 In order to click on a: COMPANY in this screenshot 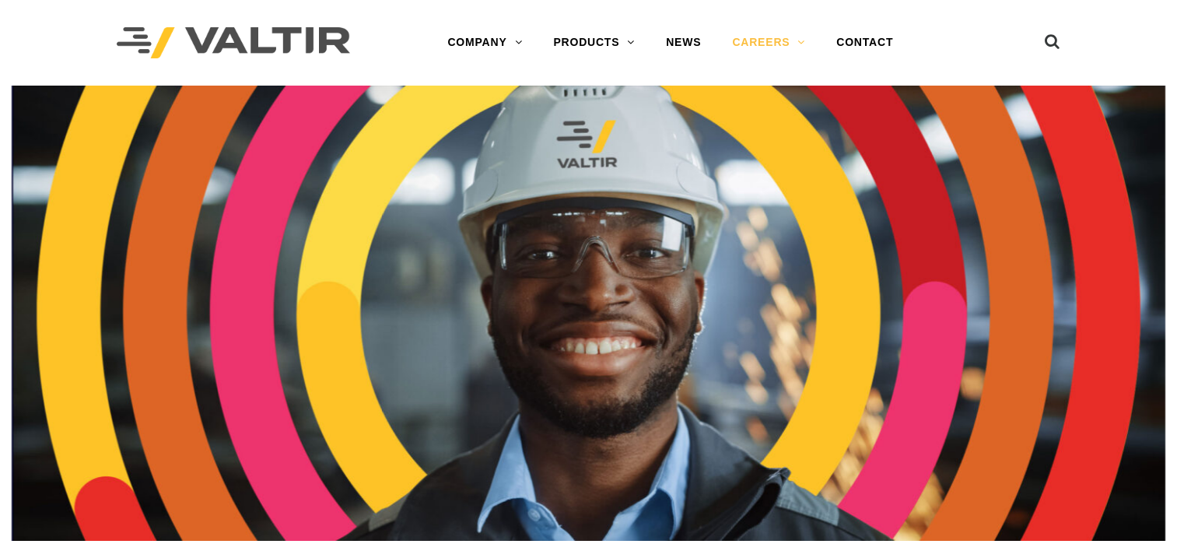, I will do `click(485, 43)`.